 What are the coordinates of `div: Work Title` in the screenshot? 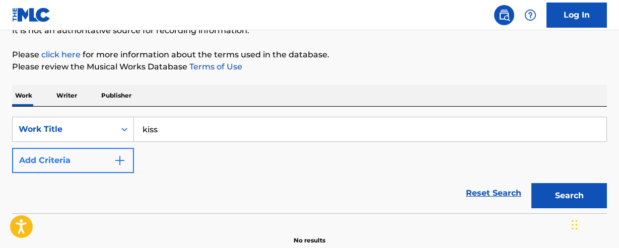 It's located at (64, 129).